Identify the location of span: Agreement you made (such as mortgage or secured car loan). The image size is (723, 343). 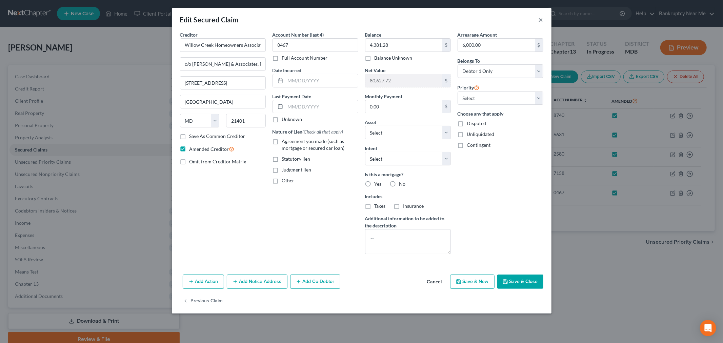
(313, 144).